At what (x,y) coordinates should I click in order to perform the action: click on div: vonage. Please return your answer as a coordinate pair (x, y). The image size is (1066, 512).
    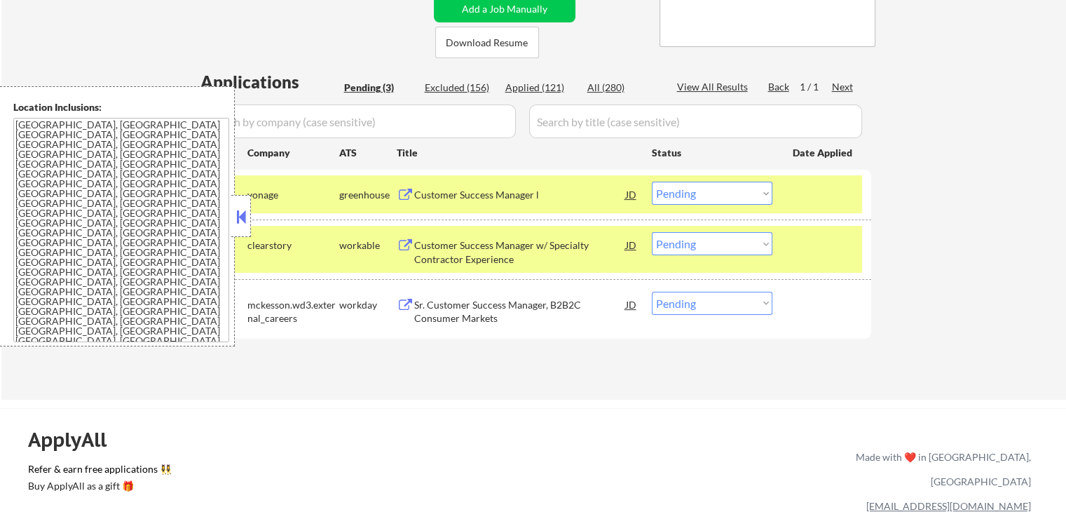
    Looking at the image, I should click on (293, 195).